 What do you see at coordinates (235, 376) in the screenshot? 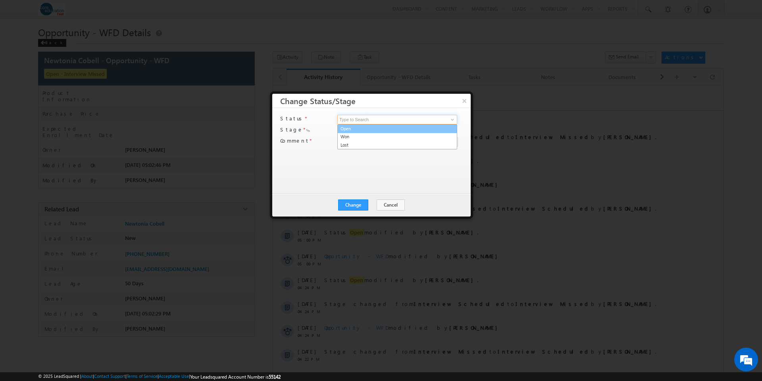
I see `span: Your Leadsquared Account Number is` at bounding box center [235, 376].